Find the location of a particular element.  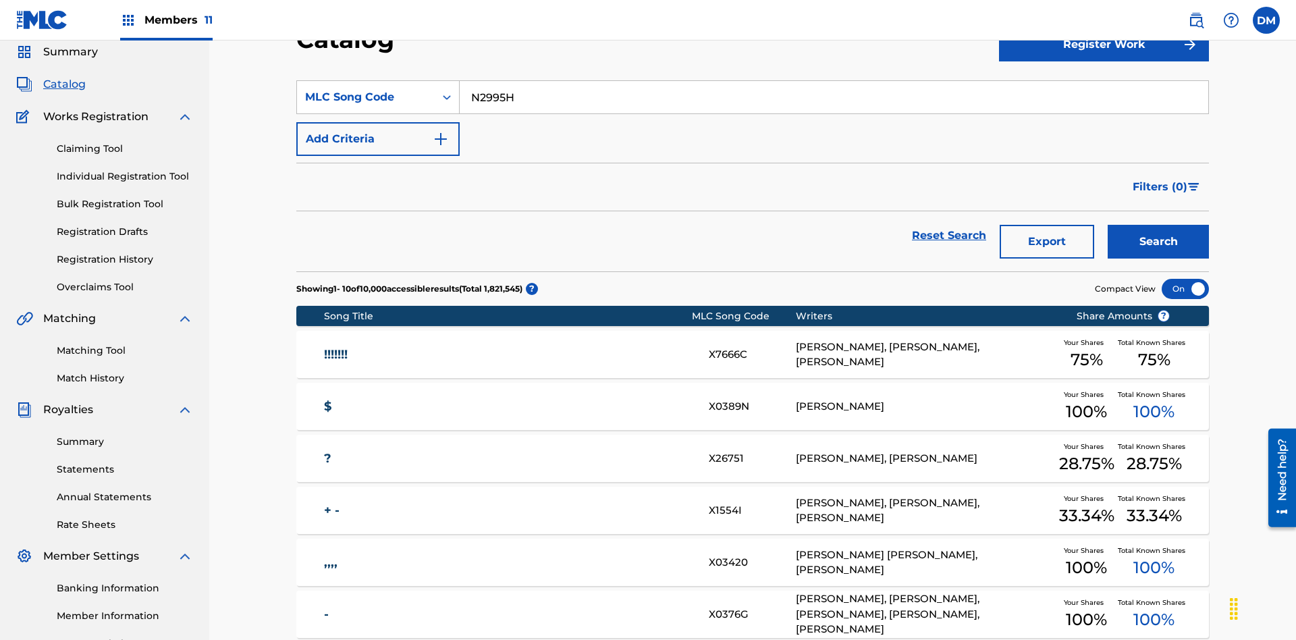

form: Search Form is located at coordinates (753, 176).